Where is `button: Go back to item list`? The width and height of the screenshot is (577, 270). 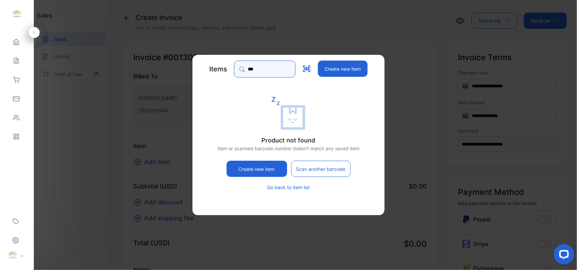 button: Go back to item list is located at coordinates (289, 187).